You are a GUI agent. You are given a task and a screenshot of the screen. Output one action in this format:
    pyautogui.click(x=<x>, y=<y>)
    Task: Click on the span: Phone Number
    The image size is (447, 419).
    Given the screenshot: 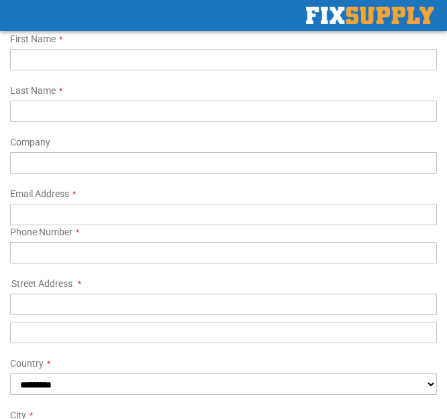 What is the action you would take?
    pyautogui.click(x=41, y=232)
    